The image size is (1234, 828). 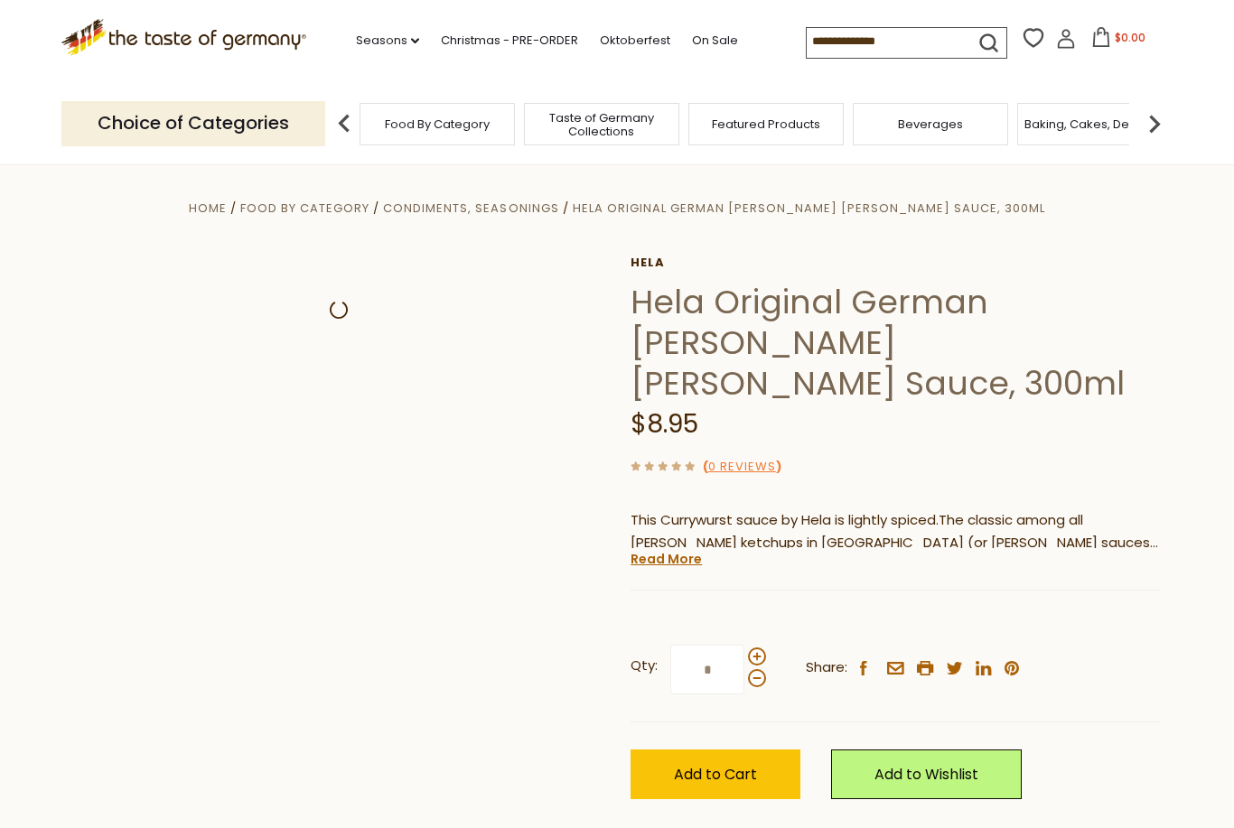 What do you see at coordinates (826, 667) in the screenshot?
I see `span: Share:` at bounding box center [826, 667].